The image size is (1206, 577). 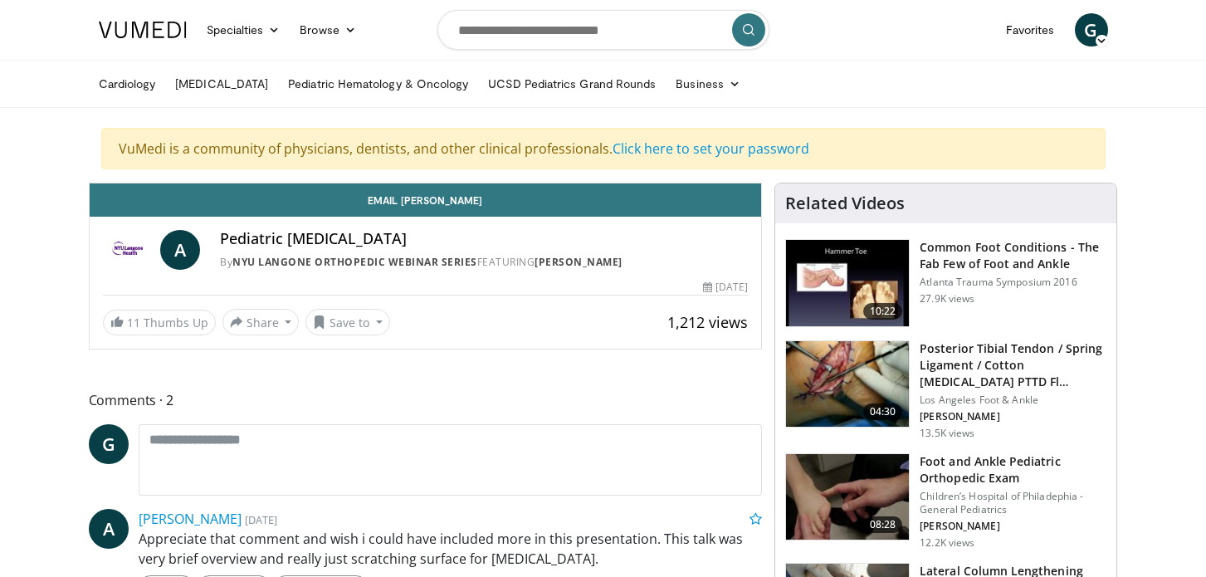 What do you see at coordinates (484, 262) in the screenshot?
I see `div: By FEATURING` at bounding box center [484, 262].